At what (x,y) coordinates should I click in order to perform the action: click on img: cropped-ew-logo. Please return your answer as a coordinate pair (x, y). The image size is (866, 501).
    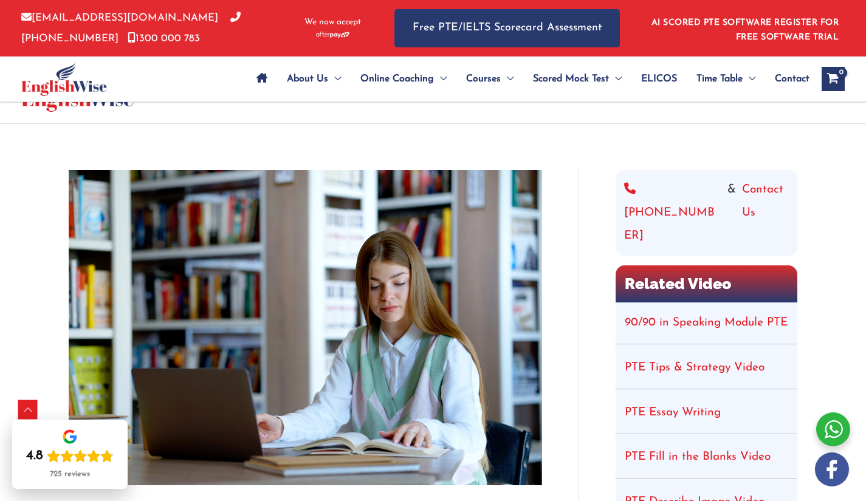
    Looking at the image, I should click on (64, 79).